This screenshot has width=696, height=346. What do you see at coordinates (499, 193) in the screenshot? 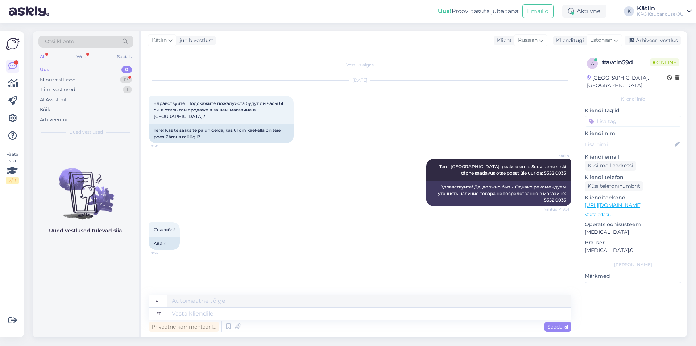
I see `div: Здравствуйте! Да, должно быть. Однако рекомендуем уточнять наличие товара непосредственно в магаз...` at bounding box center [499, 193].